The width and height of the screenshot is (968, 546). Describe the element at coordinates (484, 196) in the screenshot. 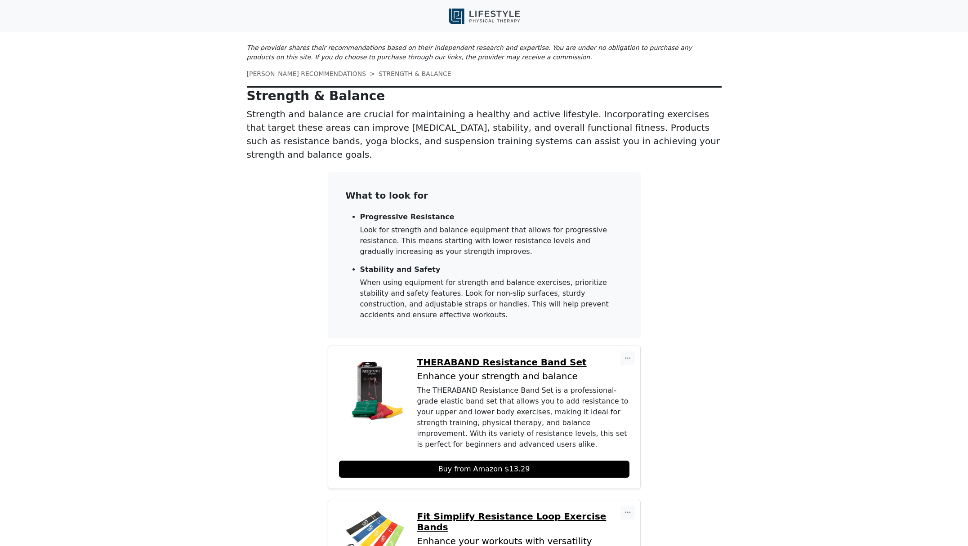

I see `p: What to look for` at that location.